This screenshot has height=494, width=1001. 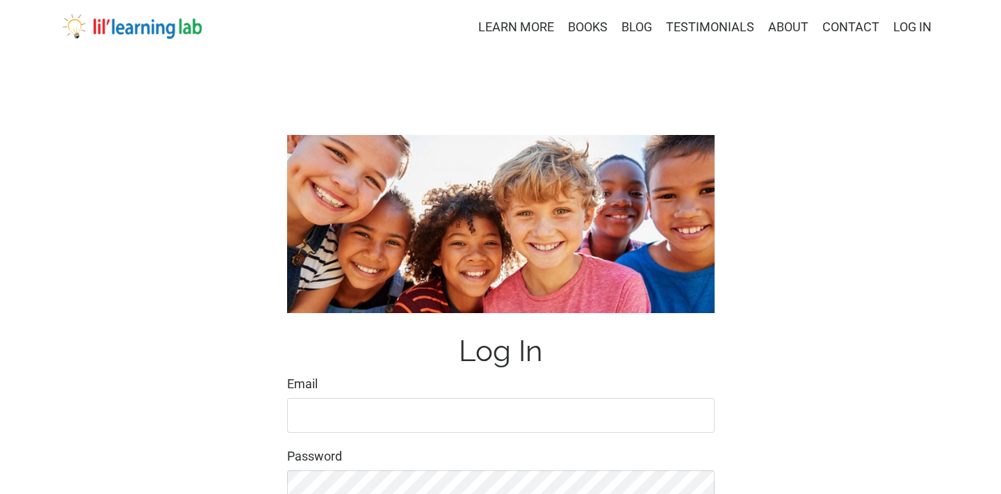 I want to click on a: BOOKS, so click(x=587, y=27).